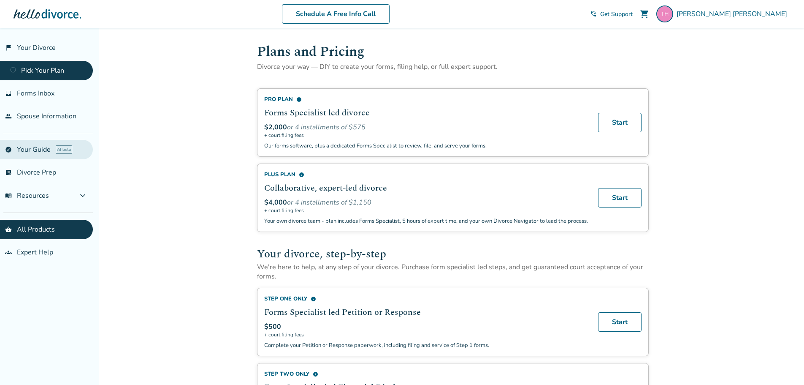 This screenshot has height=385, width=804. I want to click on h2: Your divorce, step-by-step, so click(453, 254).